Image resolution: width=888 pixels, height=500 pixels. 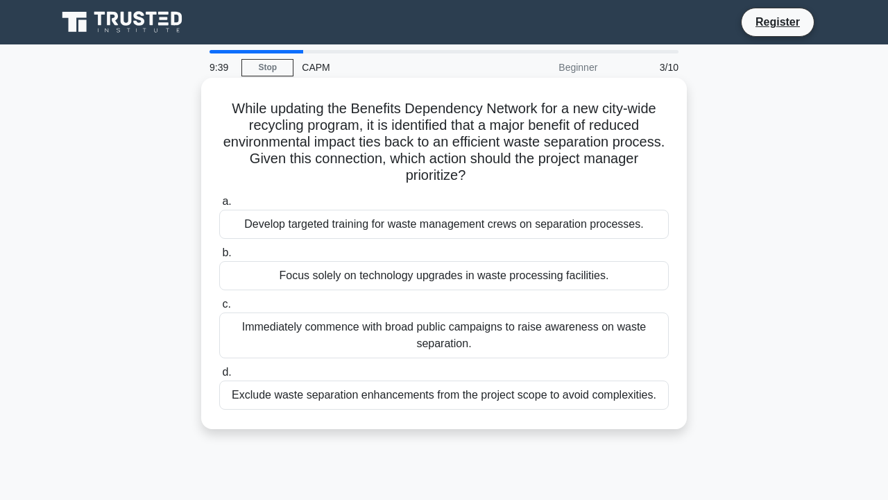 What do you see at coordinates (226, 371) in the screenshot?
I see `span: d.` at bounding box center [226, 371].